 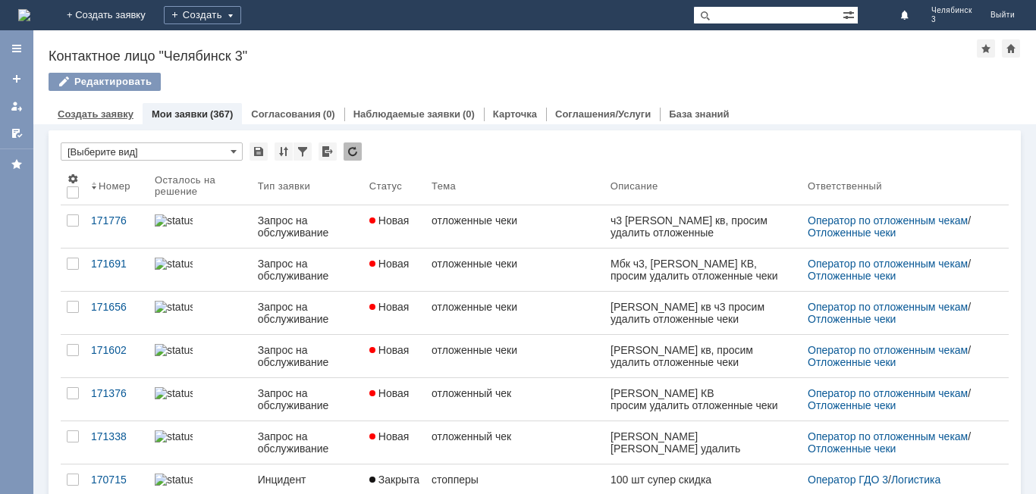 I want to click on a: База знаний, so click(x=698, y=114).